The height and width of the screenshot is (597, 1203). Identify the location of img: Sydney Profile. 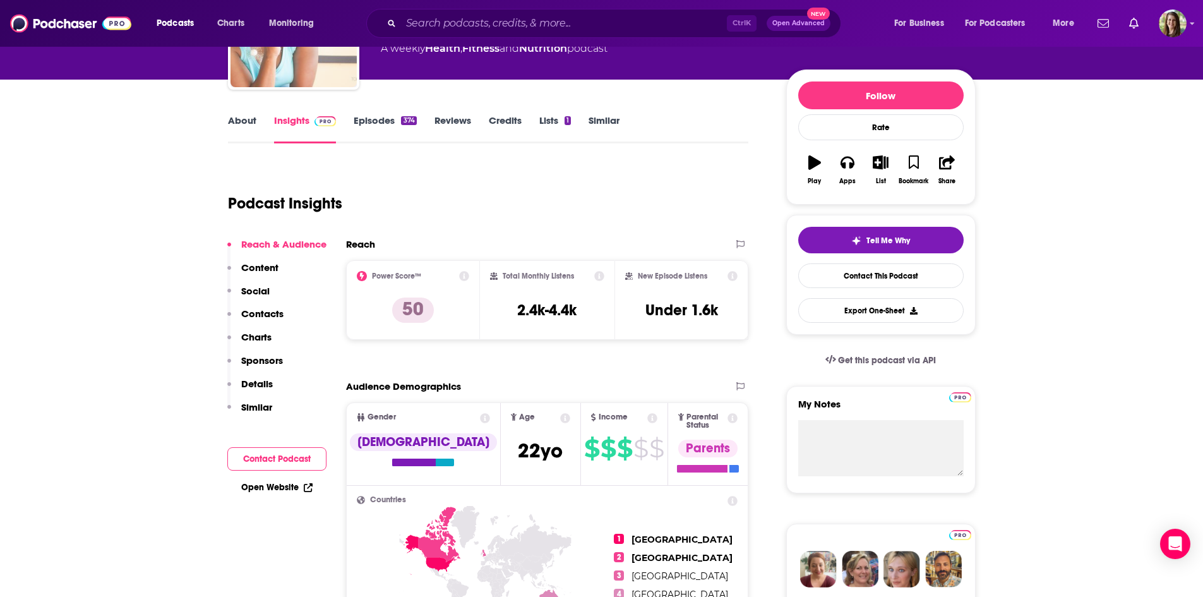
(818, 569).